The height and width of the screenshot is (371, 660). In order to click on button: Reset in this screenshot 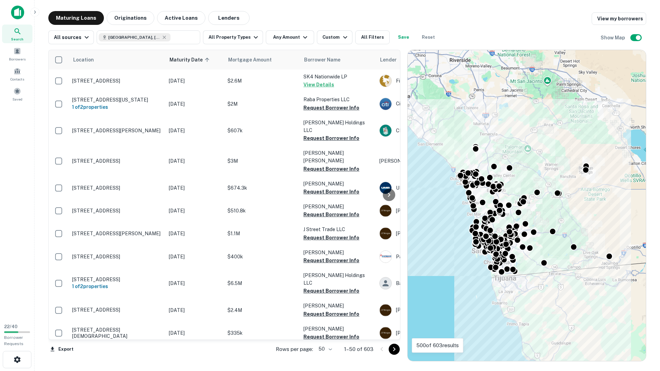, I will do `click(428, 37)`.